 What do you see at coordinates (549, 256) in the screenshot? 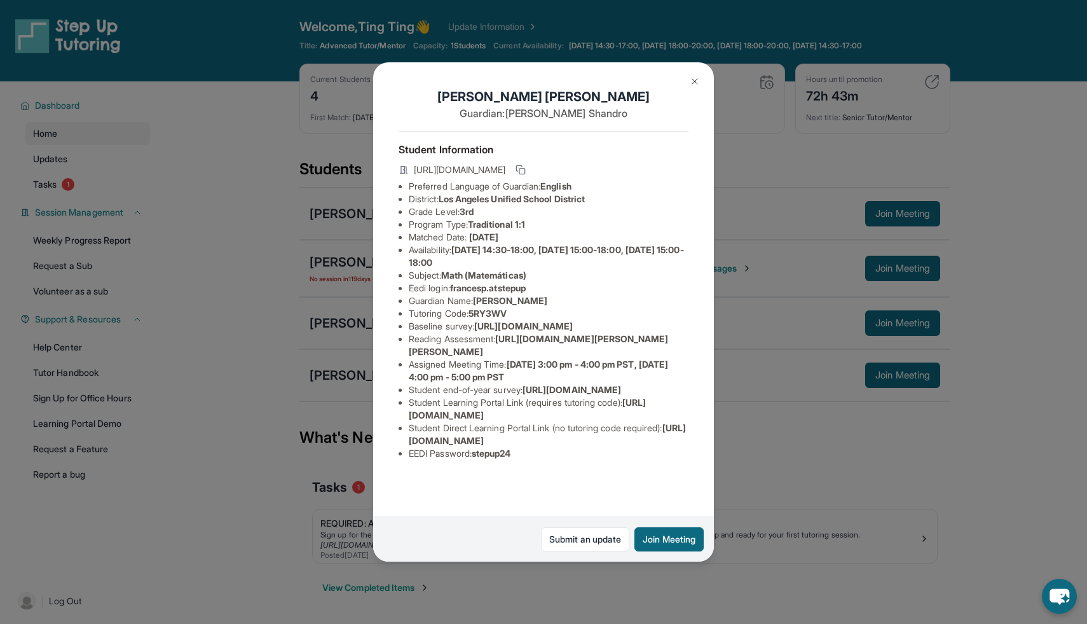
I see `li: Availability:` at bounding box center [549, 256].